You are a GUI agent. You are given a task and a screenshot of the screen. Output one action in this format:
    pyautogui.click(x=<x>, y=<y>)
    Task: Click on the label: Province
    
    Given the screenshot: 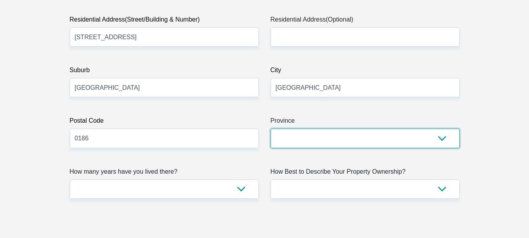 What is the action you would take?
    pyautogui.click(x=365, y=122)
    